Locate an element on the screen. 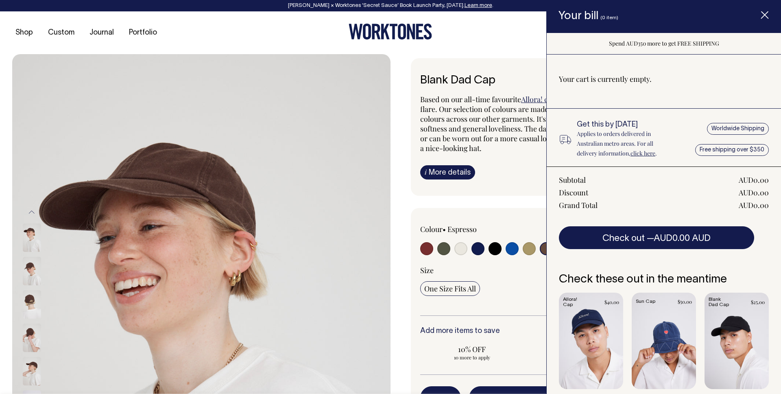 Image resolution: width=781 pixels, height=394 pixels. span: , we've left these dad caps blank for you to add your own flare. Our selection of colours are mad... is located at coordinates (582, 124).